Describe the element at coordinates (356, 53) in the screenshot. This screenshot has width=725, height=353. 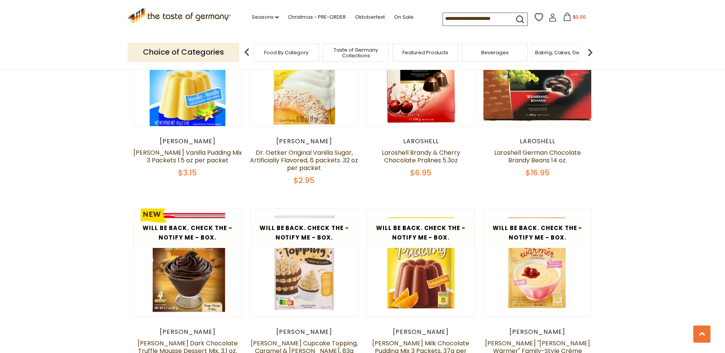
I see `span: Taste of Germany Collections` at that location.